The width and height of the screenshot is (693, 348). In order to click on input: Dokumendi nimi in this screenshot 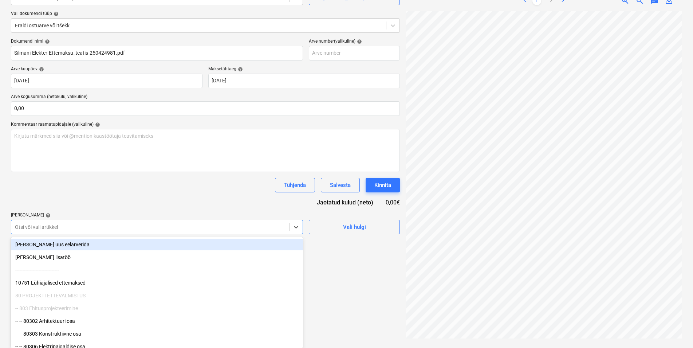, I will do `click(157, 53)`.